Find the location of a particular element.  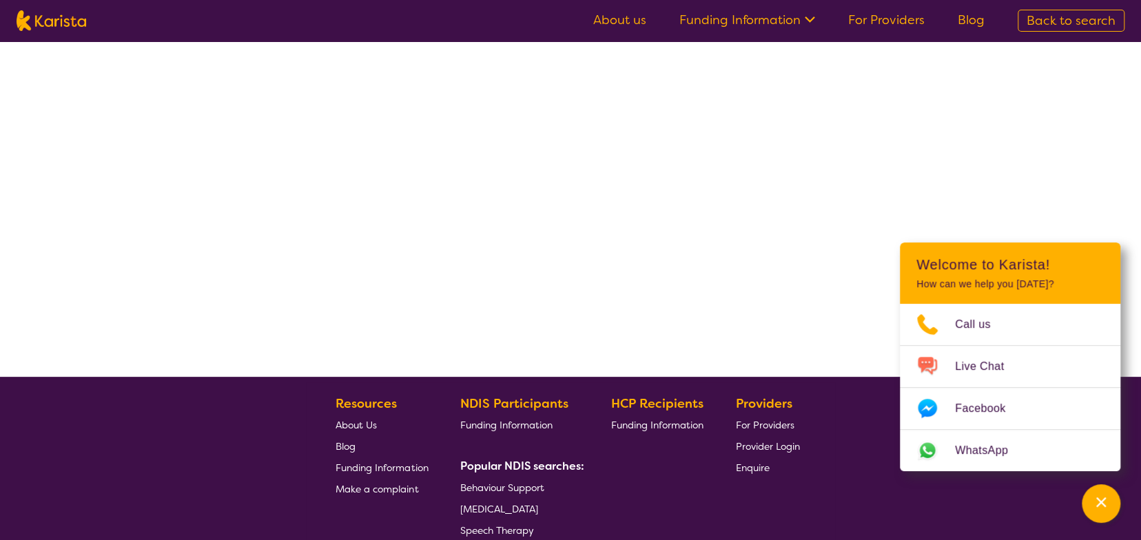

span: Make a complaint is located at coordinates (377, 489).